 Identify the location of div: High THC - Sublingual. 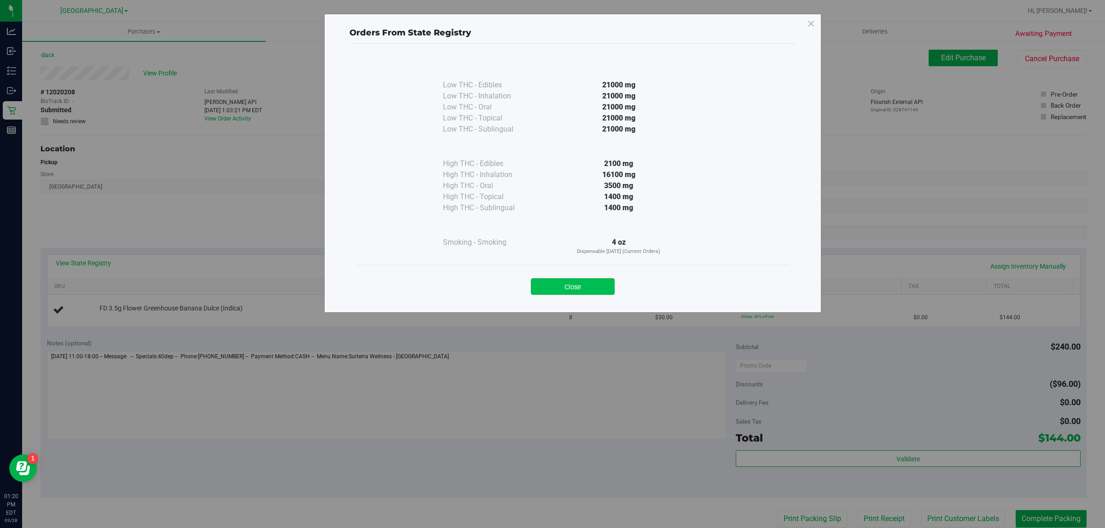
(489, 208).